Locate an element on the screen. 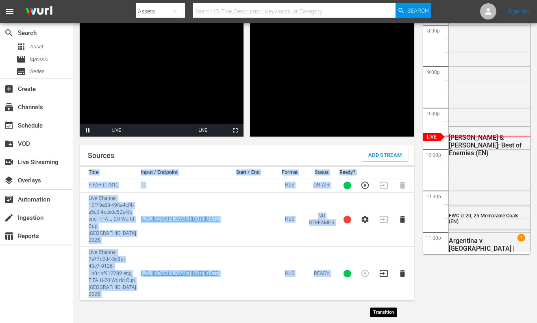  span: Create is located at coordinates (9, 89).